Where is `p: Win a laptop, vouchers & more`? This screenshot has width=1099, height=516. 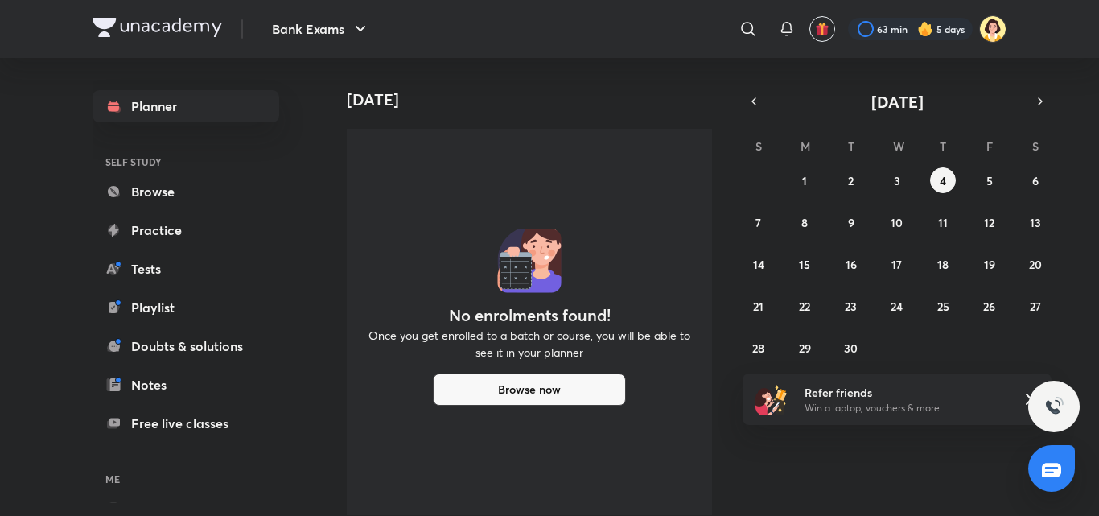 p: Win a laptop, vouchers & more is located at coordinates (904, 408).